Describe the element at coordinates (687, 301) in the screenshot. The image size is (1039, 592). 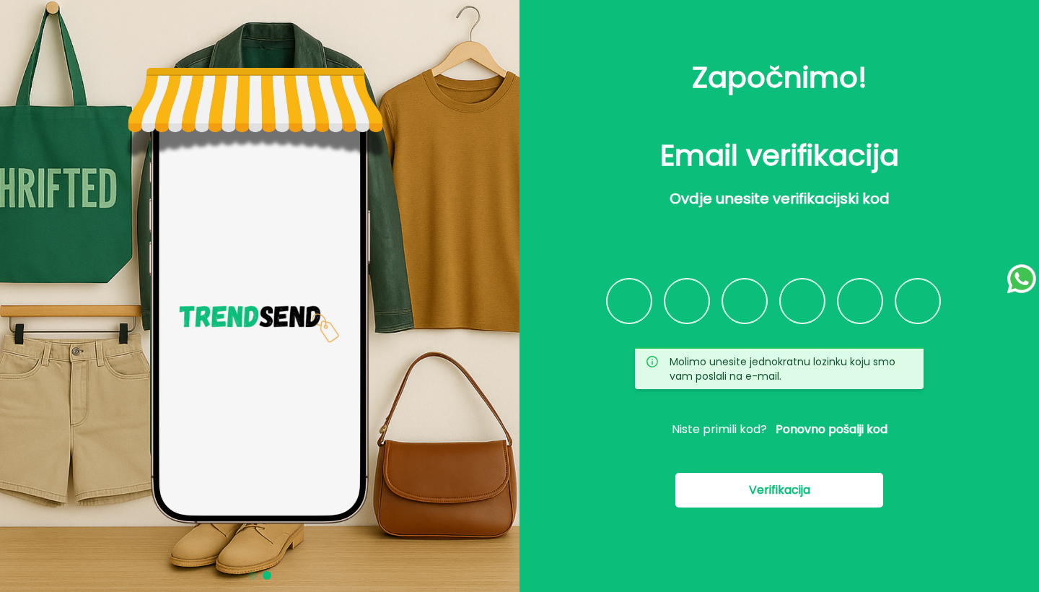
I see `input: Digit 2` at that location.